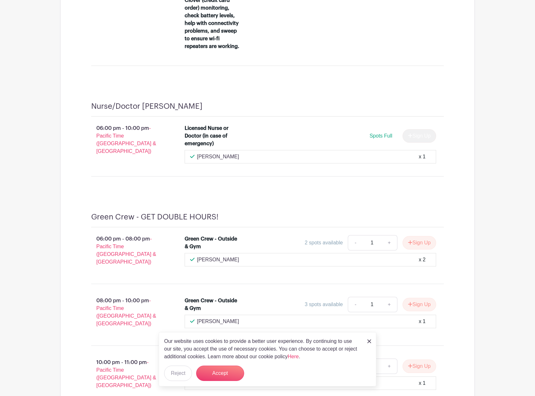 The height and width of the screenshot is (396, 535). I want to click on p: 08:00 pm - 10:00 pm, so click(128, 312).